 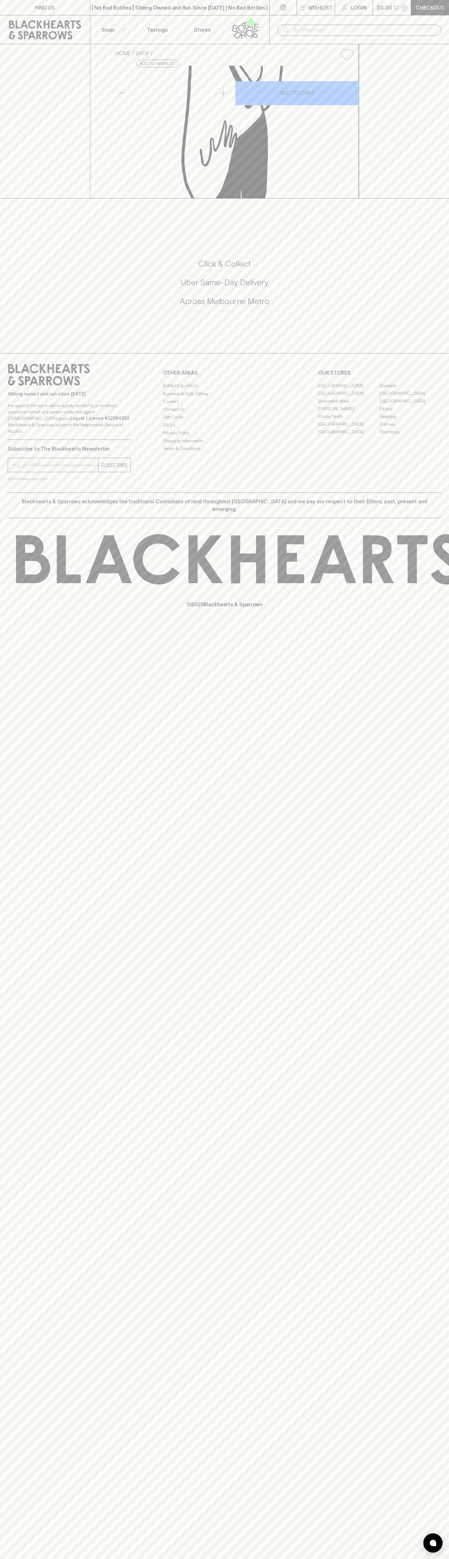 I want to click on input: e.g. jane@blackheartsandsparrows.com.au, so click(x=55, y=465).